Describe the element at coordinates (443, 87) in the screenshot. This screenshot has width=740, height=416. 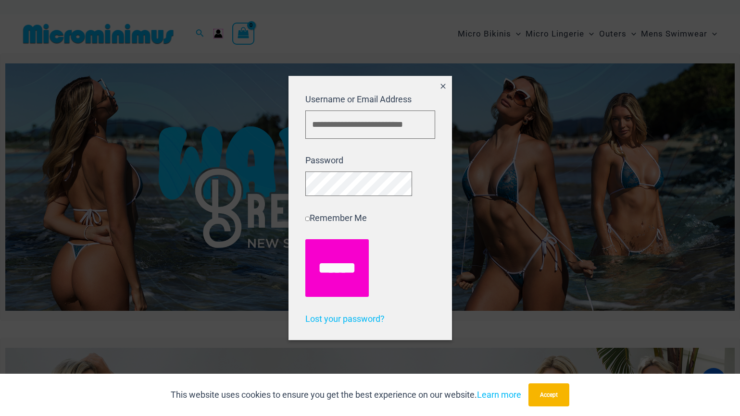
I see `button: Close popup` at that location.